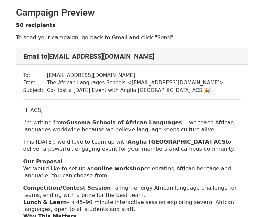  I want to click on p: We would like to set up an celebrating African heritage and language. You can choose from:, so click(132, 168).